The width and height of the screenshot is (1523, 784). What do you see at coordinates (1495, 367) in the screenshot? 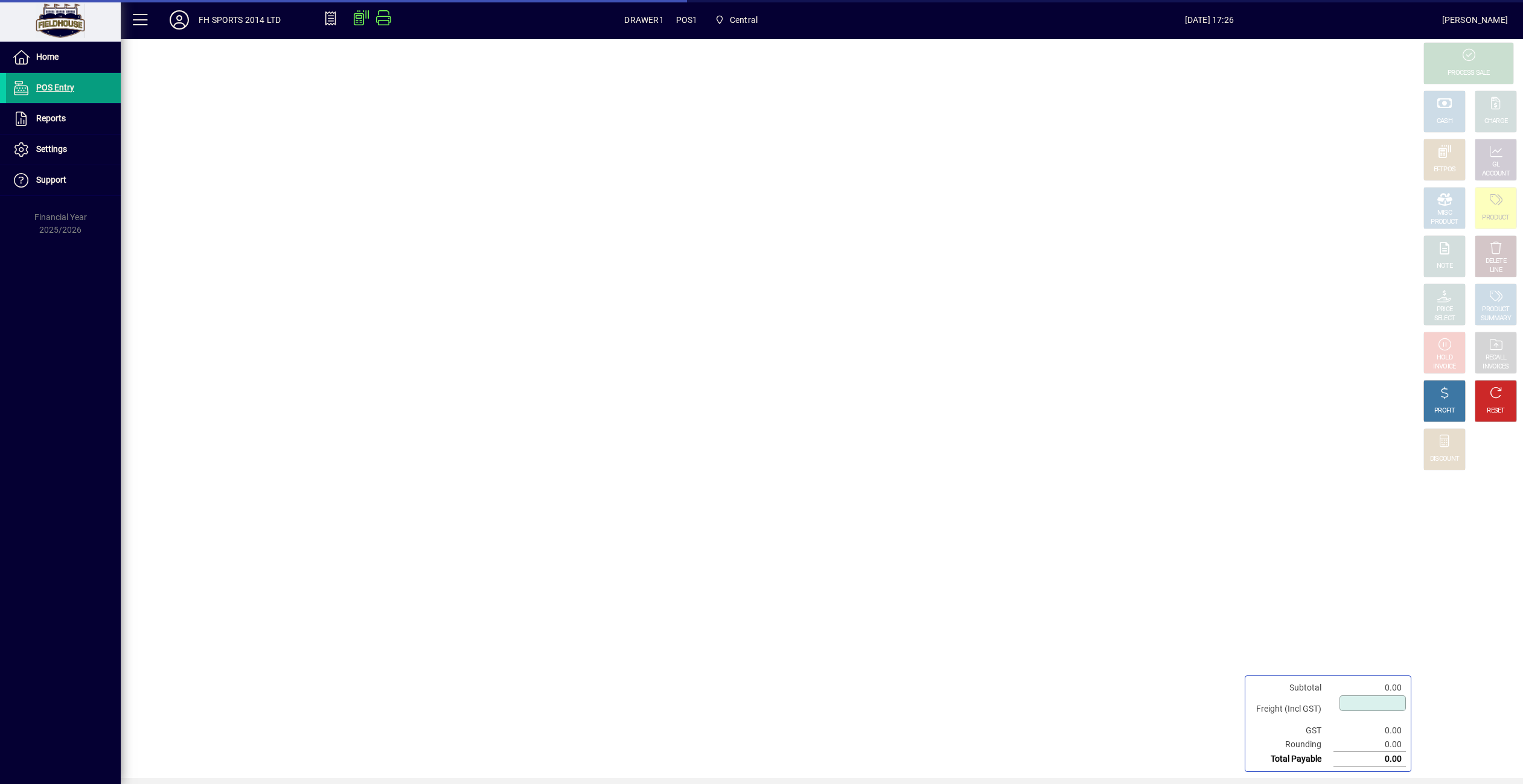
I see `div: INVOICES` at bounding box center [1495, 367].